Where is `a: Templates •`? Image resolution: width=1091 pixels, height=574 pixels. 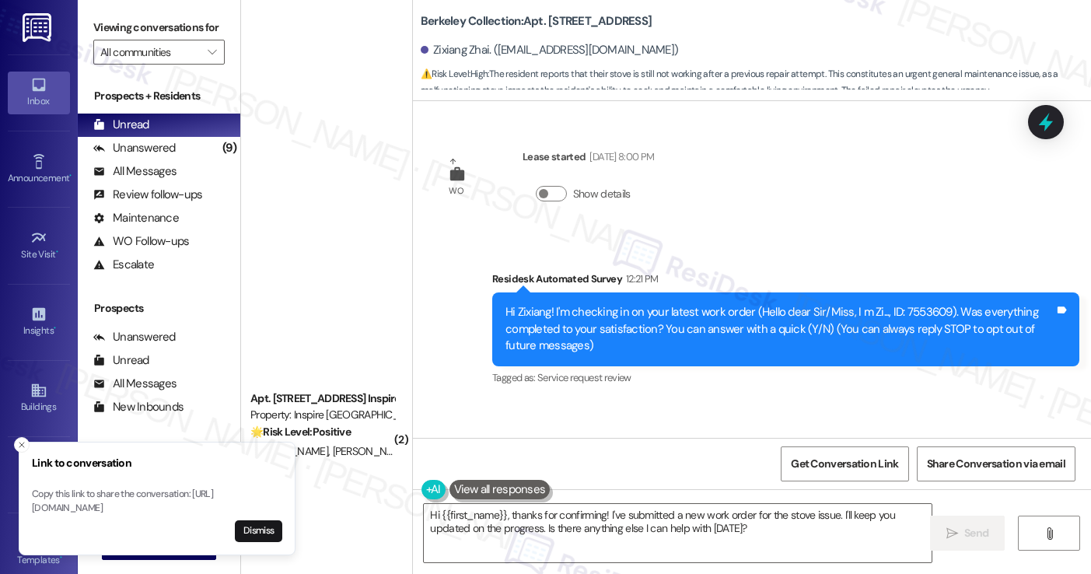
a: Templates • is located at coordinates (39, 551).